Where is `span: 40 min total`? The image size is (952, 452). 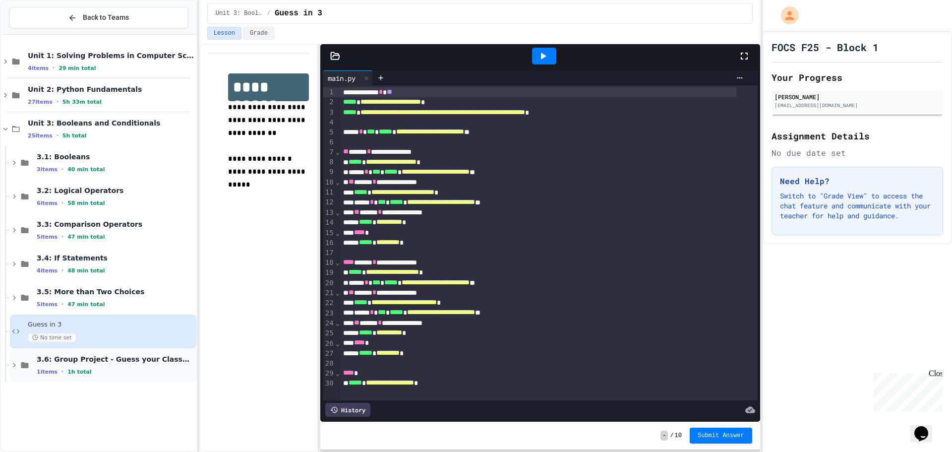
span: 40 min total is located at coordinates (86, 169).